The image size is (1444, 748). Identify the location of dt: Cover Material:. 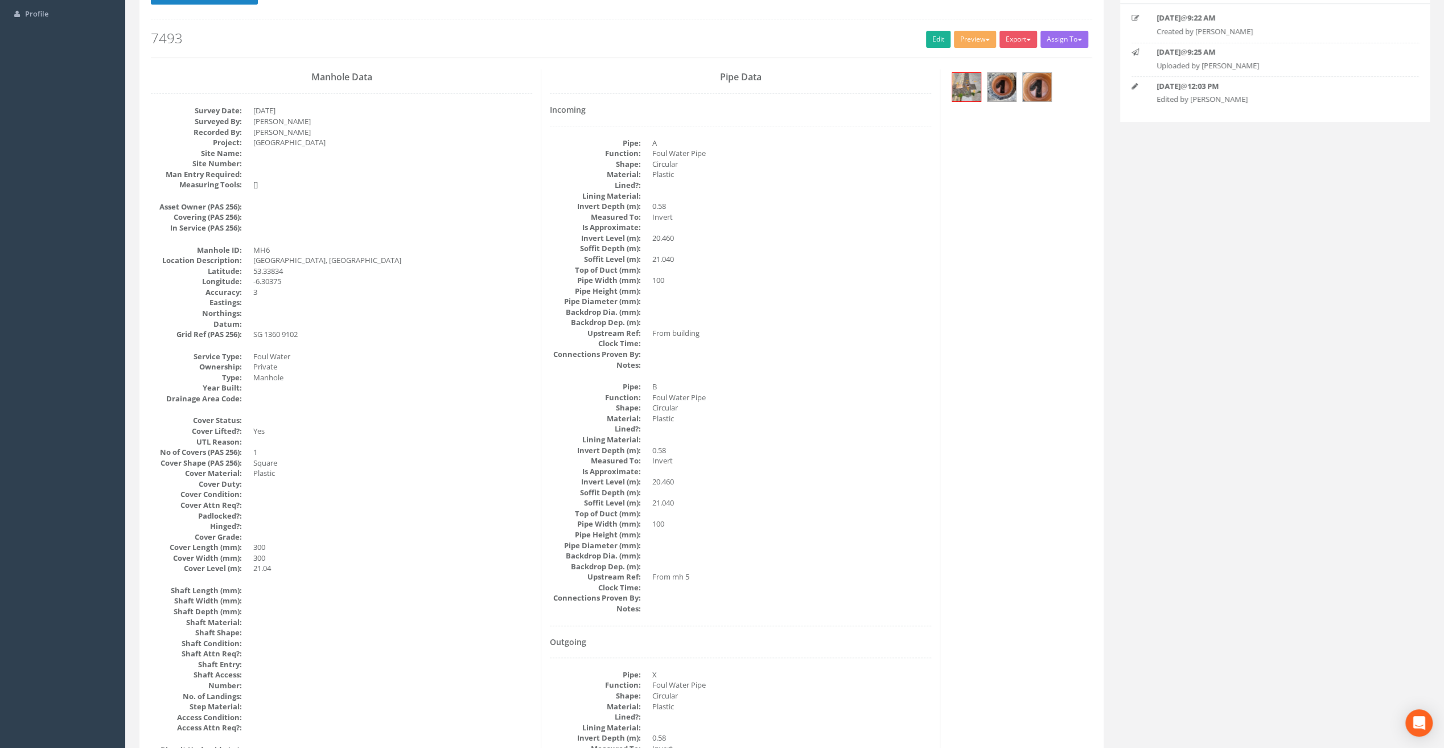
(196, 473).